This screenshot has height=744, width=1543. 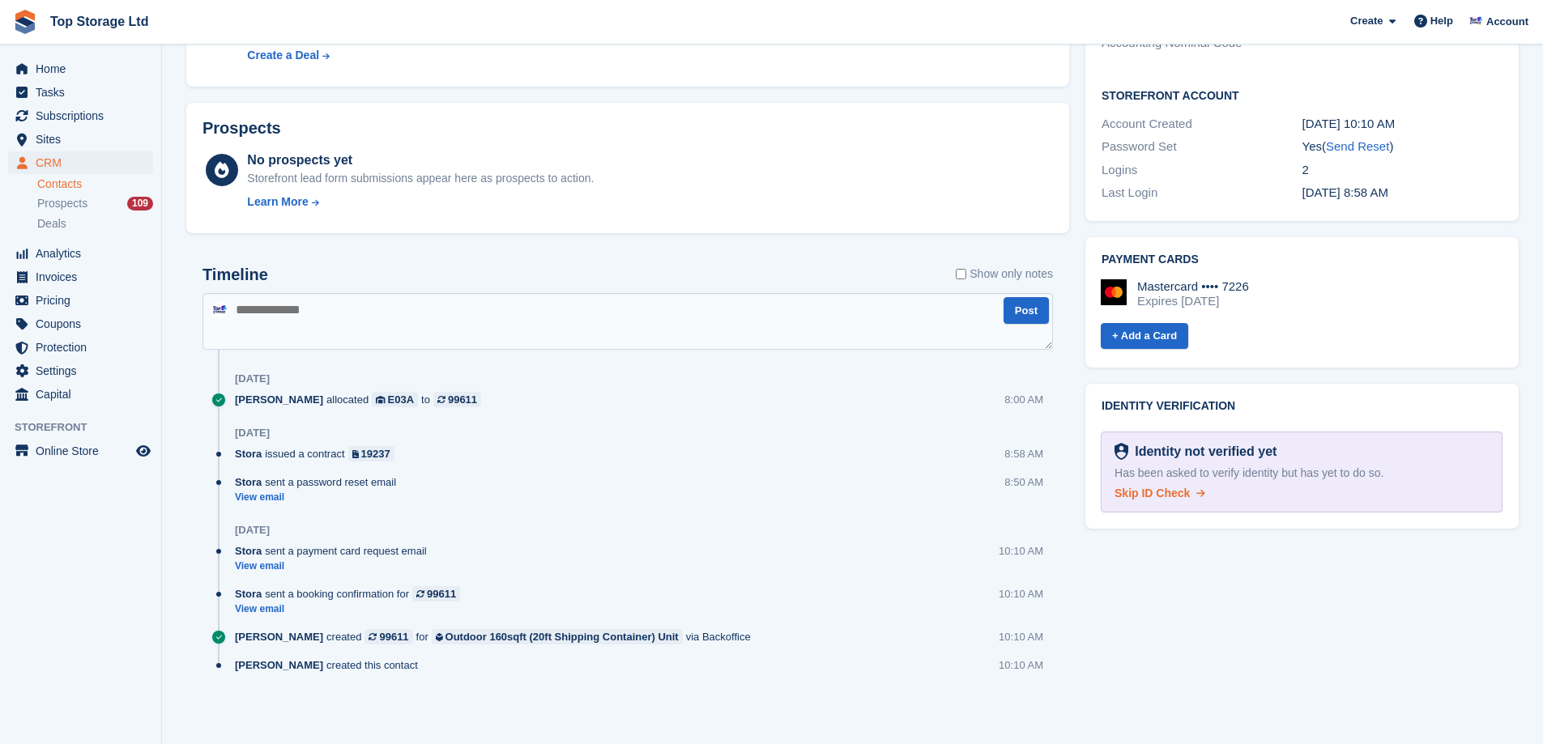 What do you see at coordinates (416, 55) in the screenshot?
I see `a: Create a Deal` at bounding box center [416, 55].